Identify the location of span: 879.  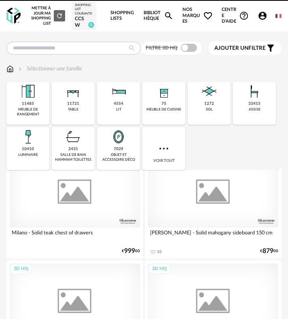
(268, 251).